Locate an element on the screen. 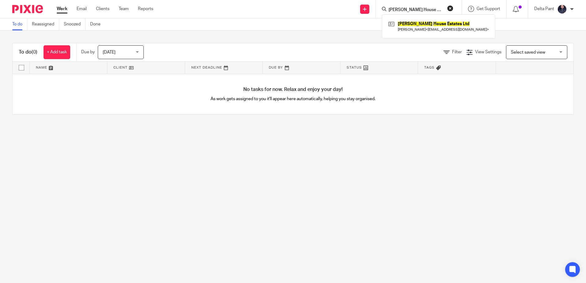  a: Reassigned is located at coordinates (45, 24).